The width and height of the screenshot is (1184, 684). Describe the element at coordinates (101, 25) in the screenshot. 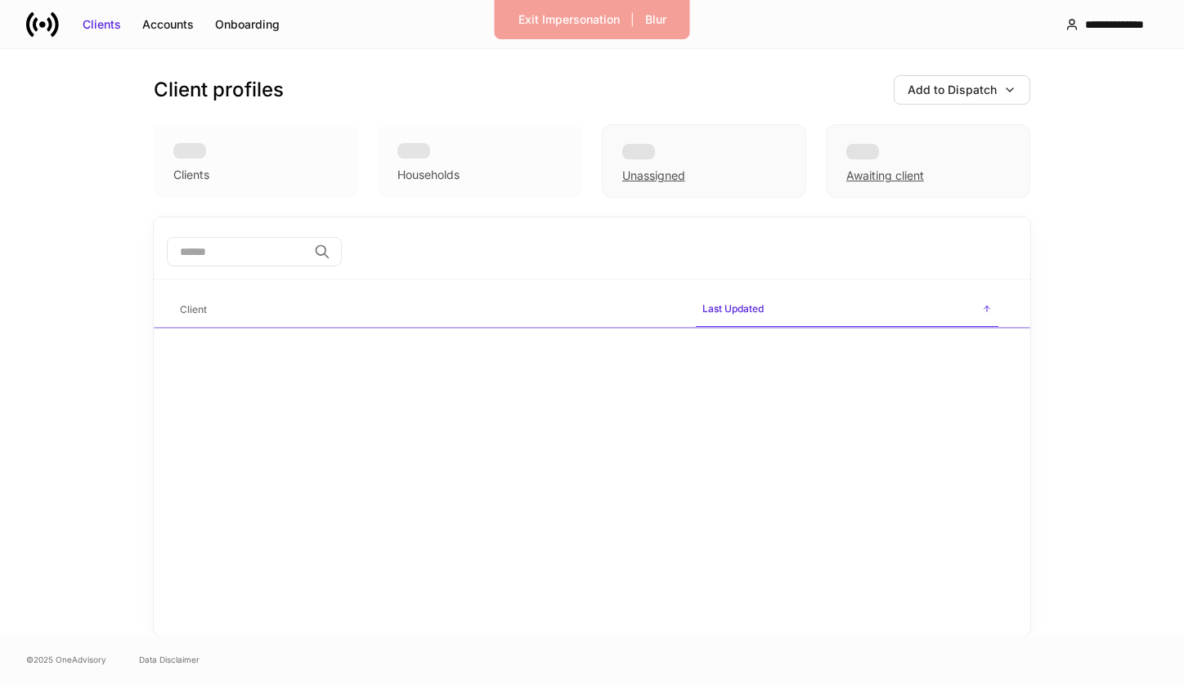

I see `button: Clients` at that location.